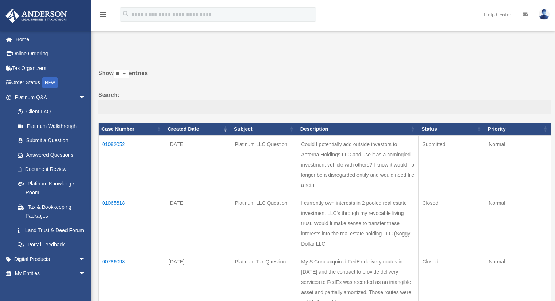 This screenshot has width=555, height=301. What do you see at coordinates (103, 16) in the screenshot?
I see `a: menu` at bounding box center [103, 16].